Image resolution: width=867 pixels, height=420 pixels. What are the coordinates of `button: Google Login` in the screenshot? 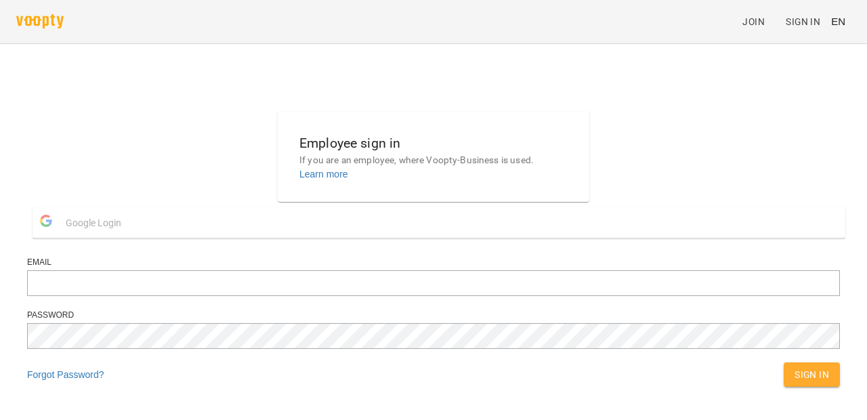 It's located at (439, 222).